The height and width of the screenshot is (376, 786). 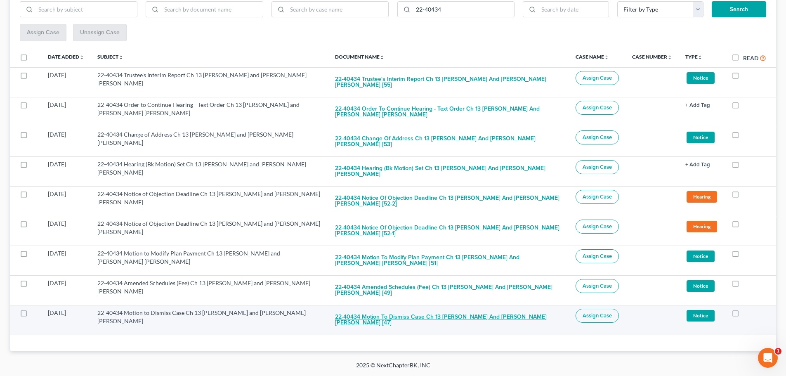 I want to click on input: Search by subject, so click(x=86, y=9).